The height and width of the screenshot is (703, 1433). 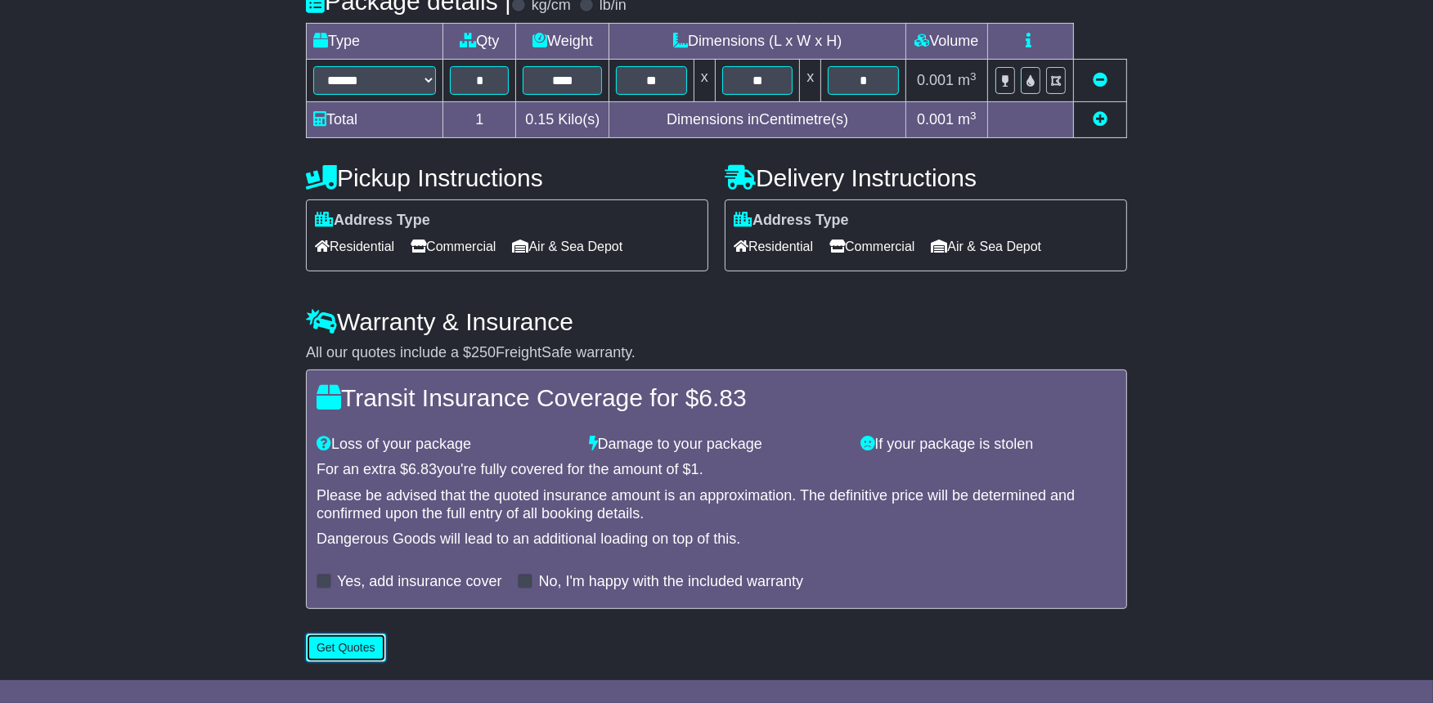 I want to click on td: 1, so click(x=479, y=120).